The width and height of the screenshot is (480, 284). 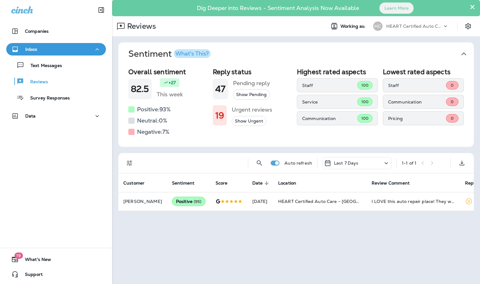 I want to click on span: 19, so click(x=18, y=255).